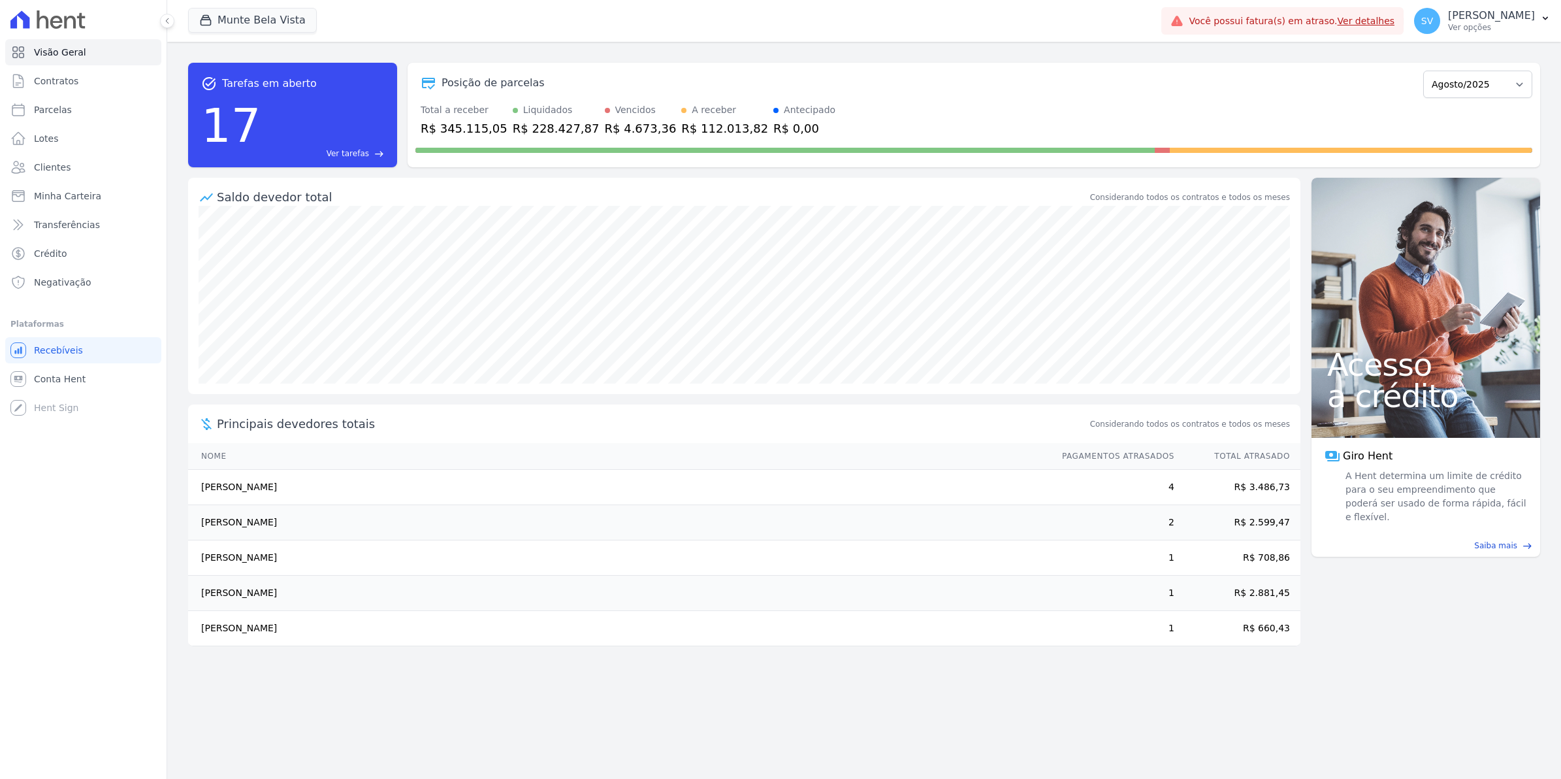 The image size is (1561, 779). Describe the element at coordinates (556, 128) in the screenshot. I see `div: R$ 228.427,87` at that location.